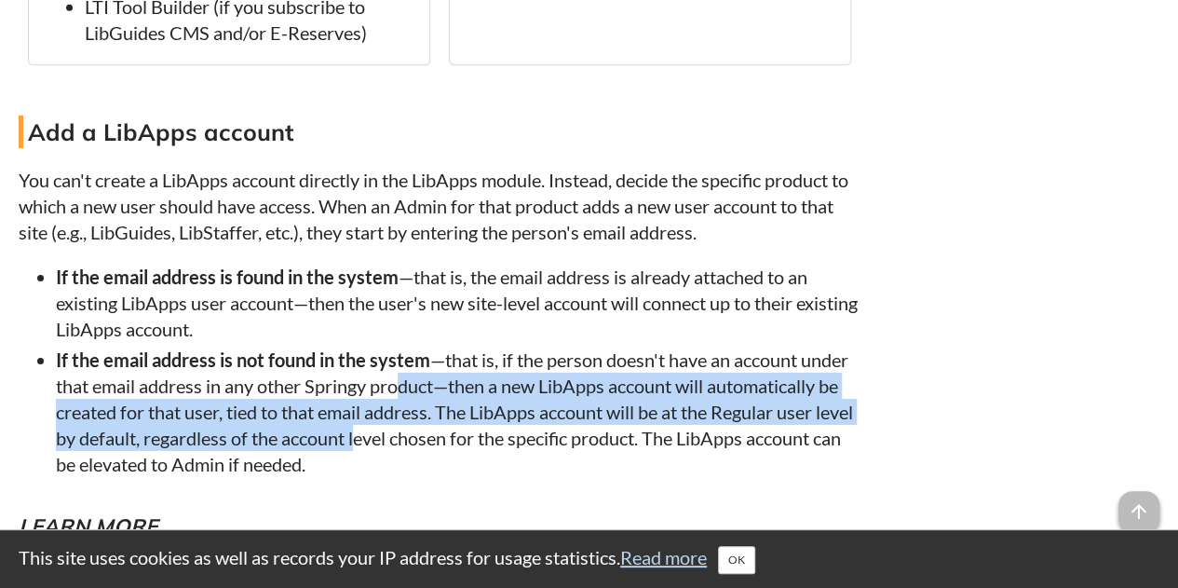  What do you see at coordinates (440, 206) in the screenshot?
I see `p: You can't create a LibApps account directly in the LibApps module. Instead, decide the specific p...` at bounding box center [440, 206].